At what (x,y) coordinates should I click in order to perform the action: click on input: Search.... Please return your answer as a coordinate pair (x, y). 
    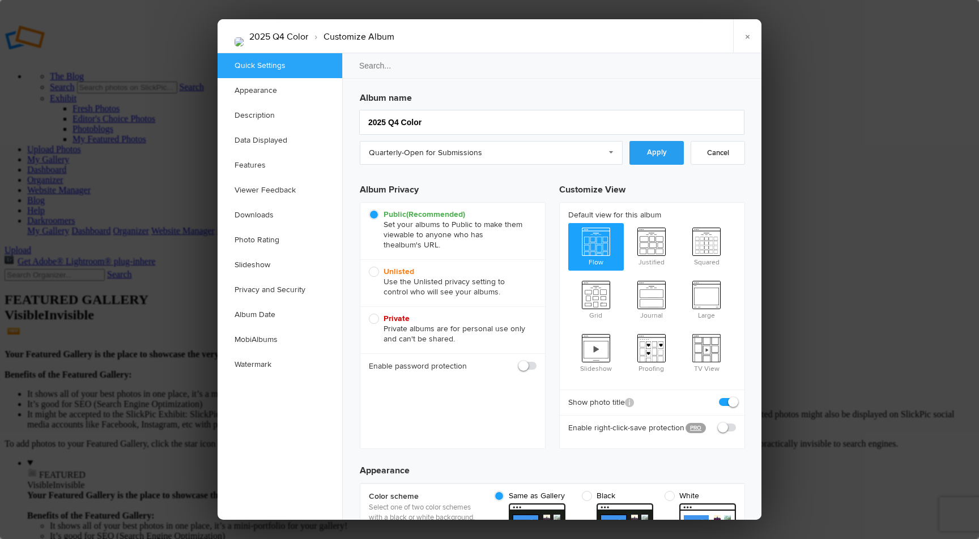
    Looking at the image, I should click on (552, 66).